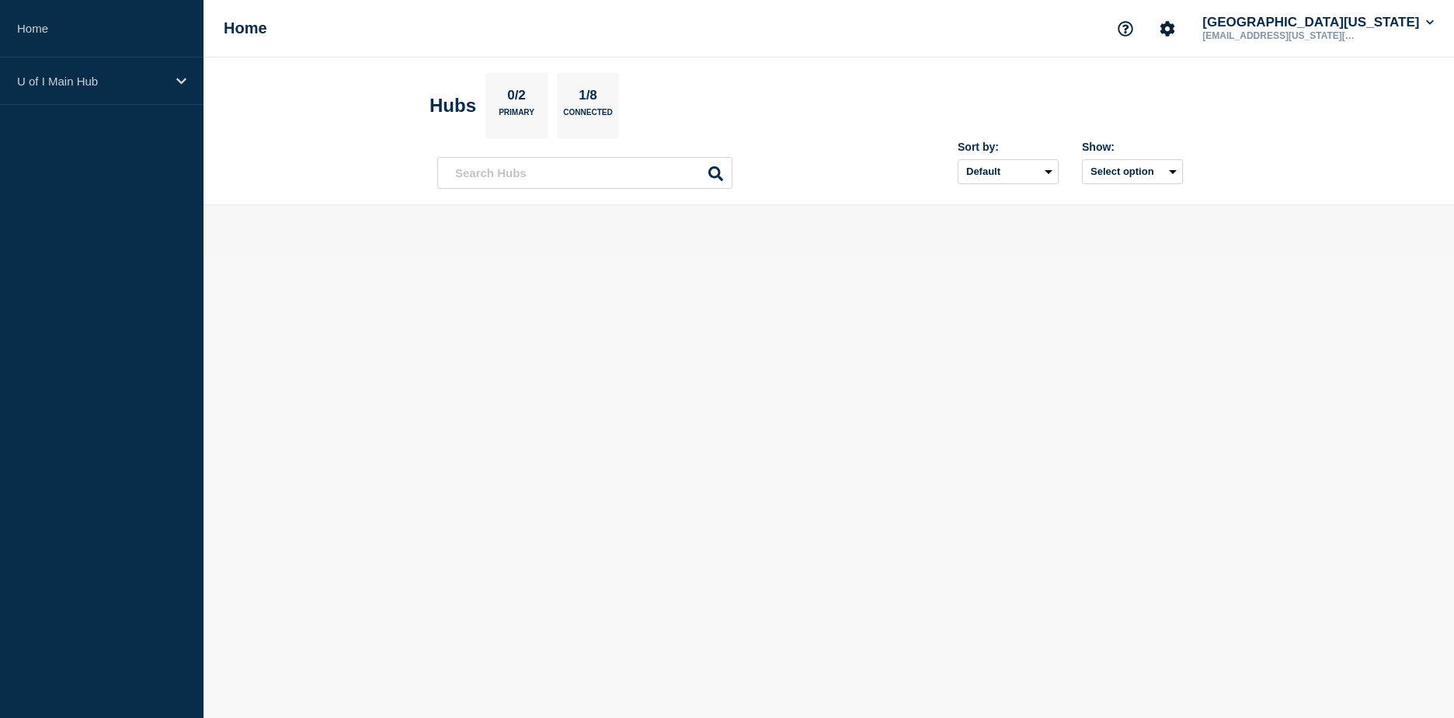 The image size is (1454, 718). I want to click on input: Search Hubs, so click(585, 172).